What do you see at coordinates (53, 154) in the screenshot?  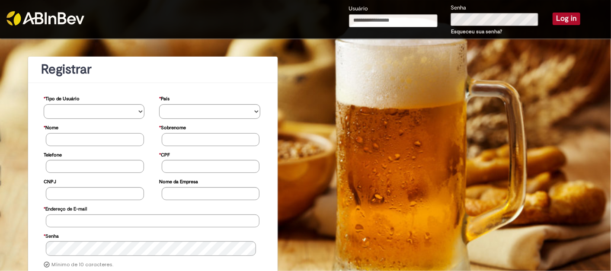 I see `label: Telefone` at bounding box center [53, 154].